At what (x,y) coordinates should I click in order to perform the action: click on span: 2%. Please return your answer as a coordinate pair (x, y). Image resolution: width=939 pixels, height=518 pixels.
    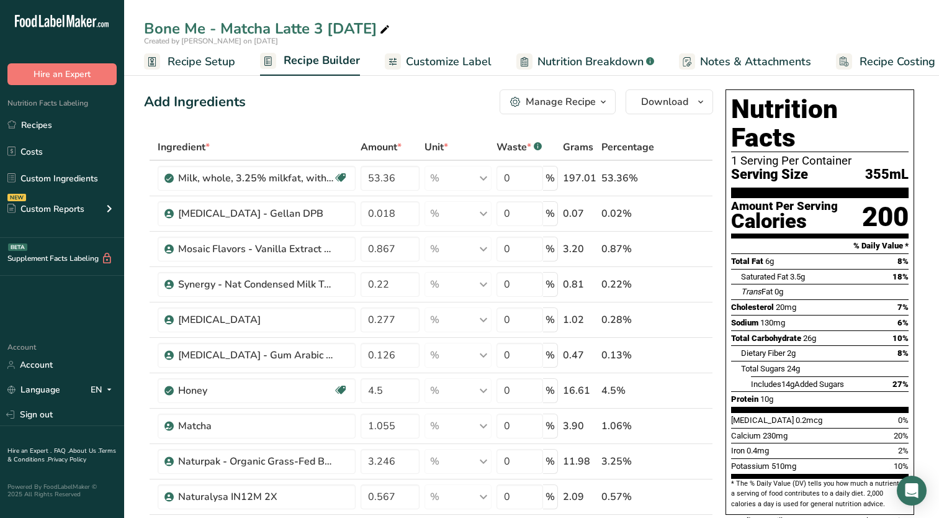
    Looking at the image, I should click on (903, 450).